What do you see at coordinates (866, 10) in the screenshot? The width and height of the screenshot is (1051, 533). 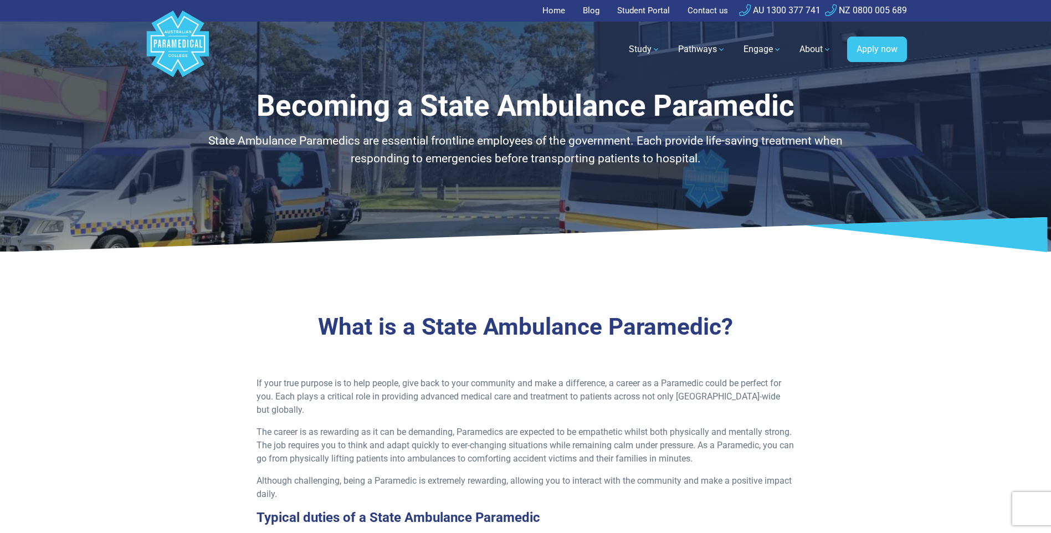 I see `a: NZ 0800 005 689` at bounding box center [866, 10].